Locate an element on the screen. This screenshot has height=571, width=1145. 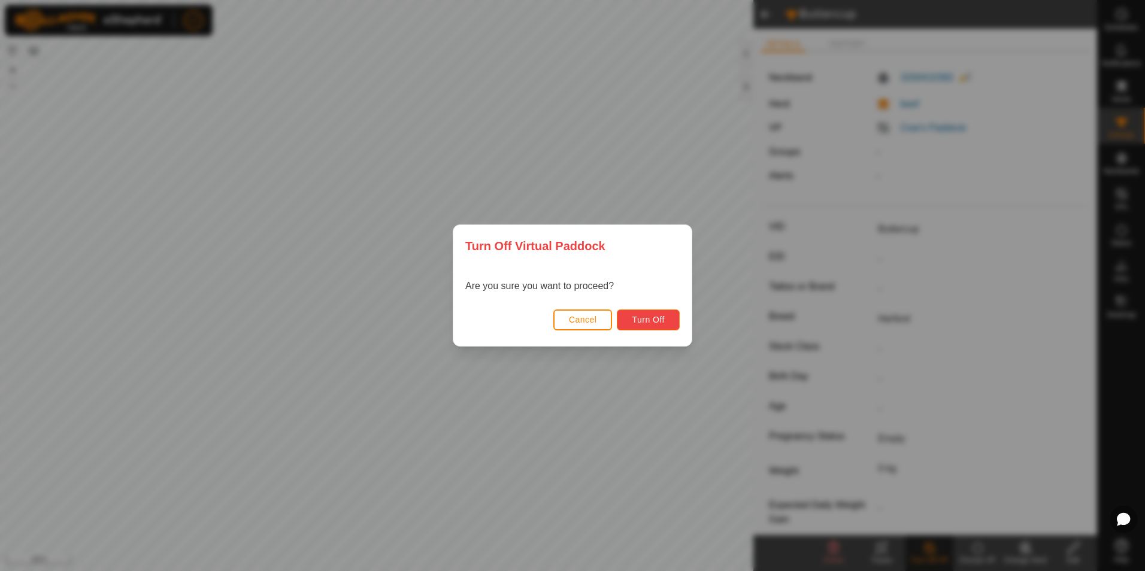
span: Turn Off is located at coordinates (648, 320).